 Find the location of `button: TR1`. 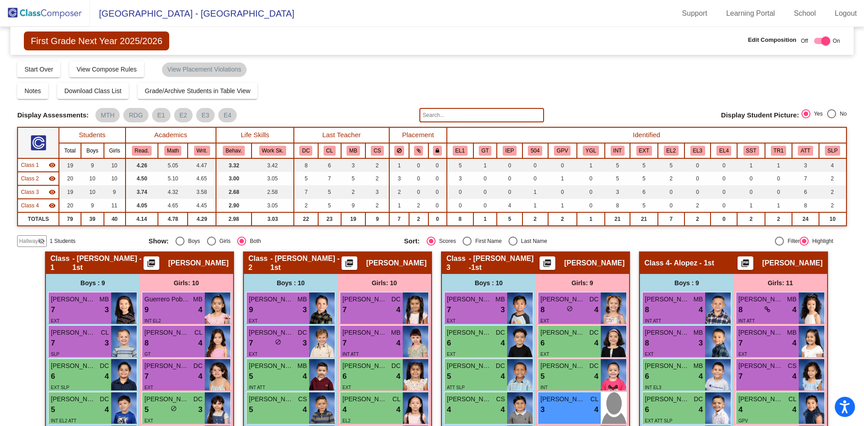

button: TR1 is located at coordinates (778, 151).